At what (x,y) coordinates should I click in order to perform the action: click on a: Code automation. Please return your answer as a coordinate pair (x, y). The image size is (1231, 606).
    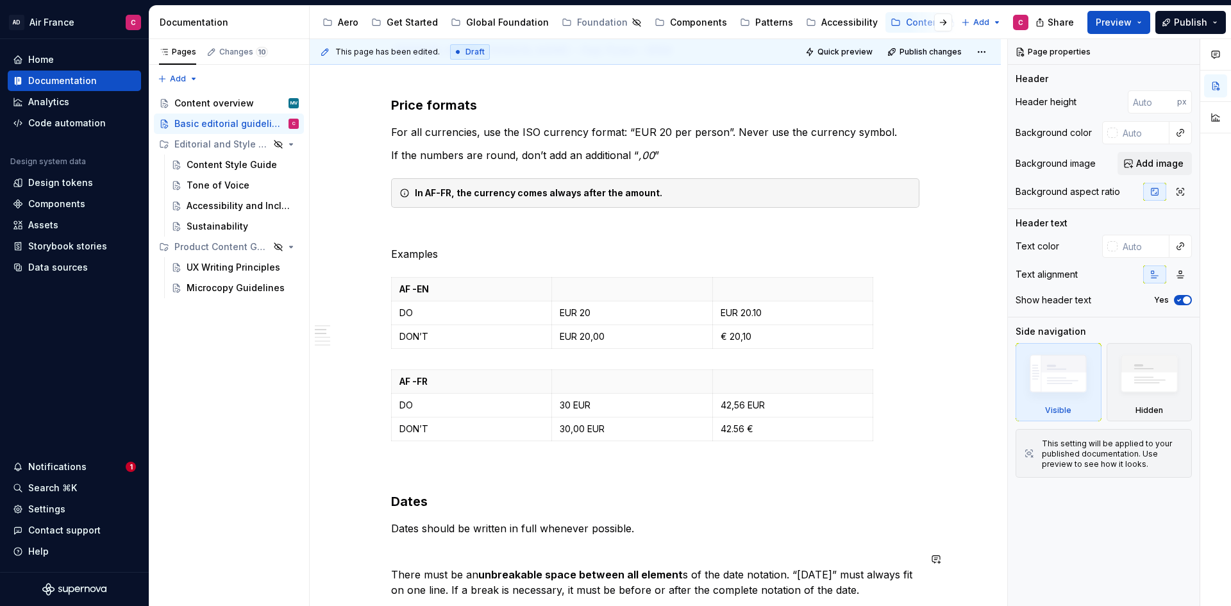
    Looking at the image, I should click on (74, 123).